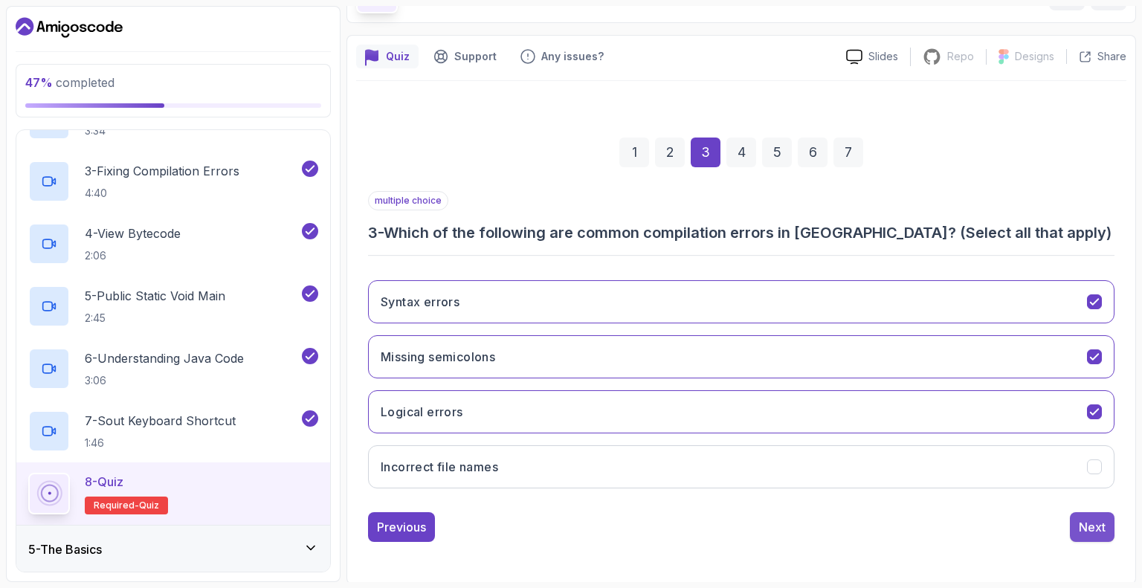  I want to click on p: Slides, so click(883, 56).